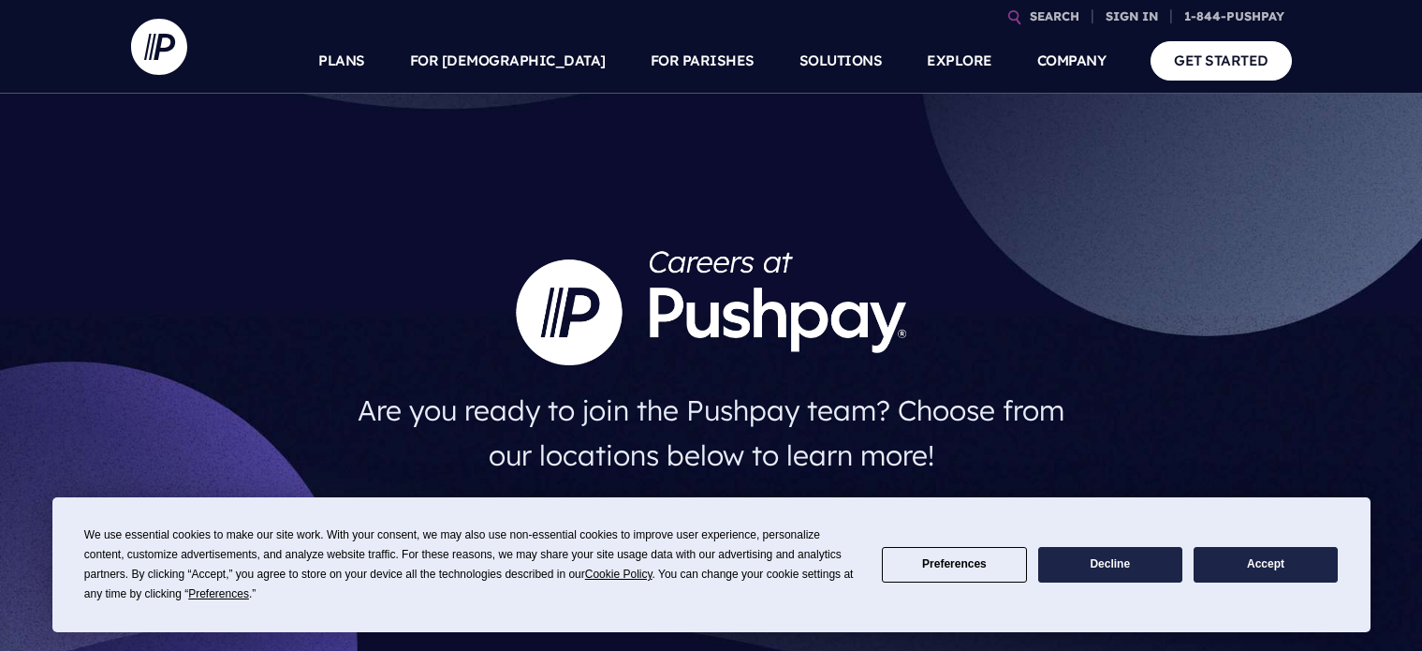 The image size is (1422, 651). Describe the element at coordinates (702, 61) in the screenshot. I see `a: FOR PARISHES` at that location.